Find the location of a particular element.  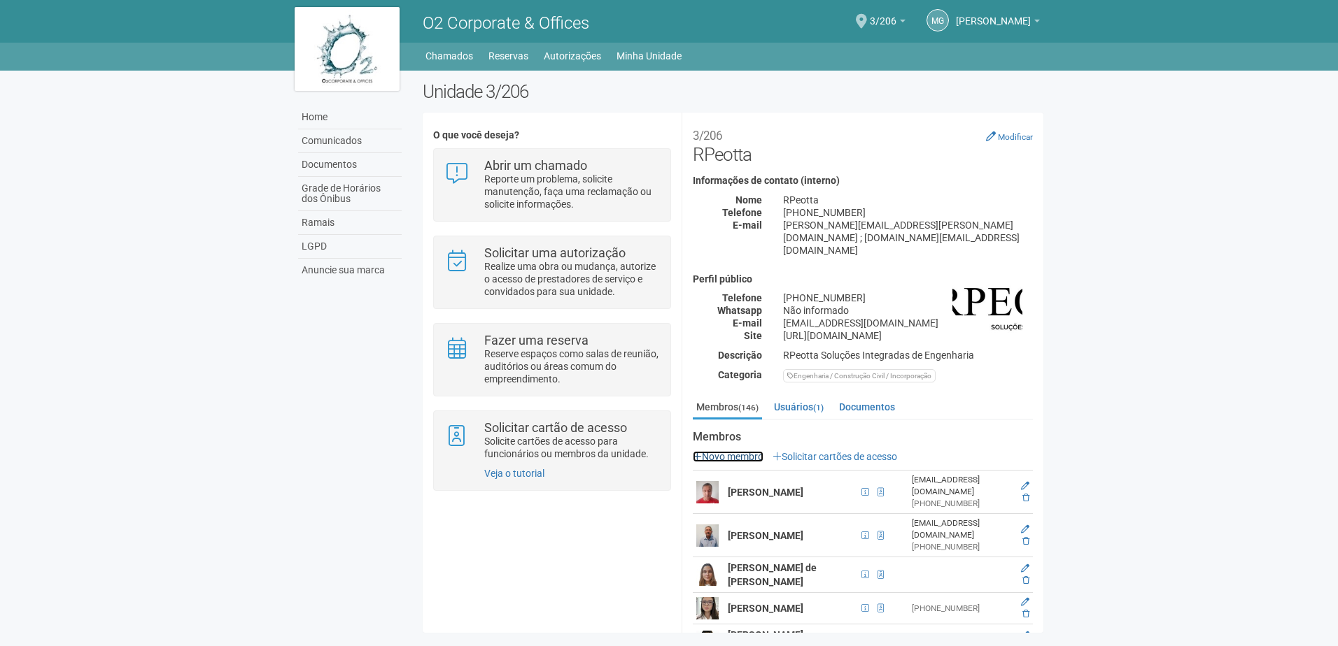

strong: Categoria is located at coordinates (739, 375).